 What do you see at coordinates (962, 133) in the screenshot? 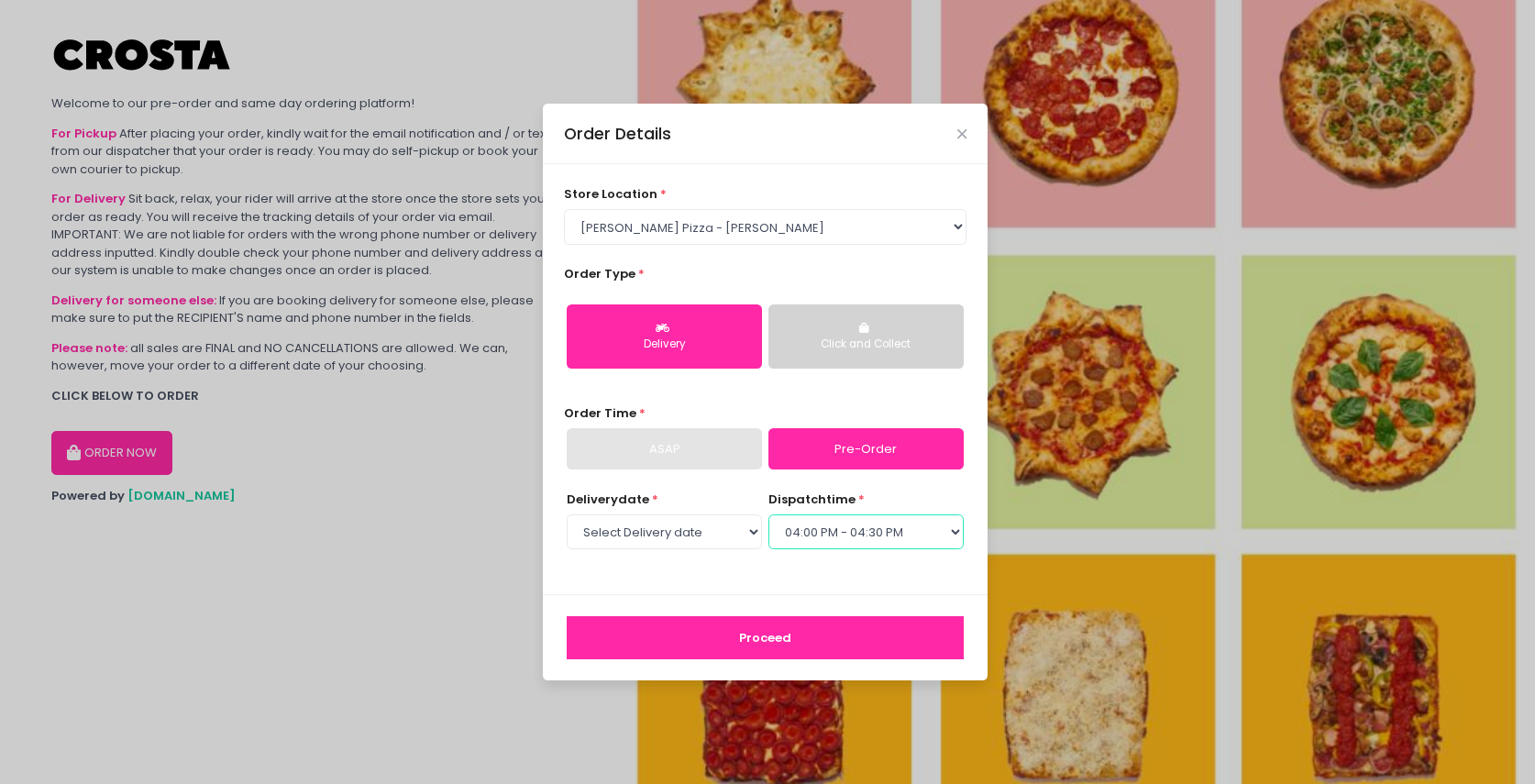
I see `button: Close` at bounding box center [962, 133].